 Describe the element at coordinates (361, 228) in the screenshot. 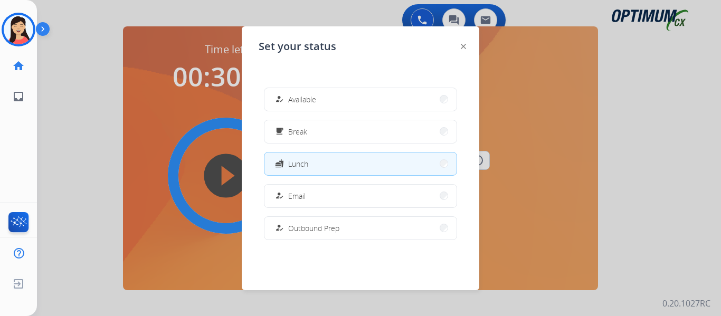

I see `button: Outbound Prep` at that location.